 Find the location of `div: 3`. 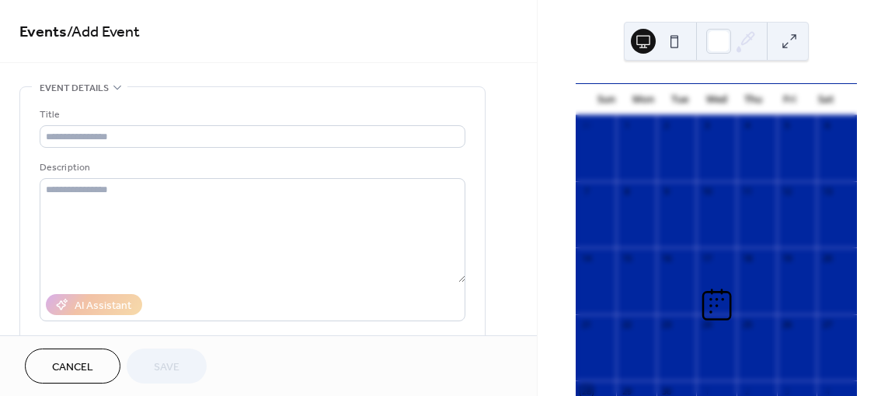

div: 3 is located at coordinates (707, 125).